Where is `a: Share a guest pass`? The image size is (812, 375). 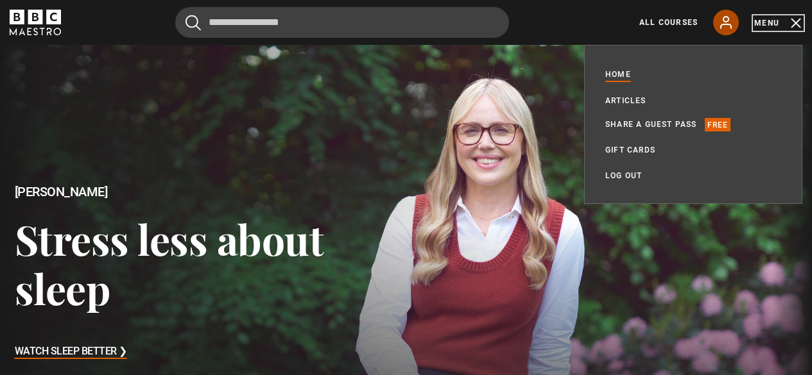
a: Share a guest pass is located at coordinates (651, 125).